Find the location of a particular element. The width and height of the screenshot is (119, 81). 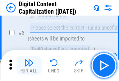

div: Import Sheet is located at coordinates (53, 16).